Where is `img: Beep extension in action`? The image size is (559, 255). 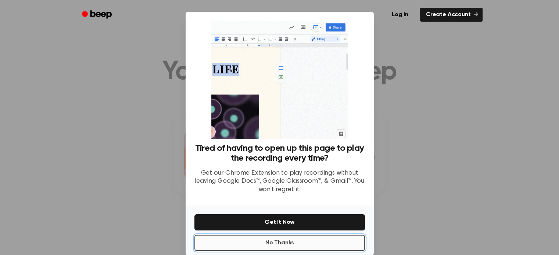 img: Beep extension in action is located at coordinates (279, 80).